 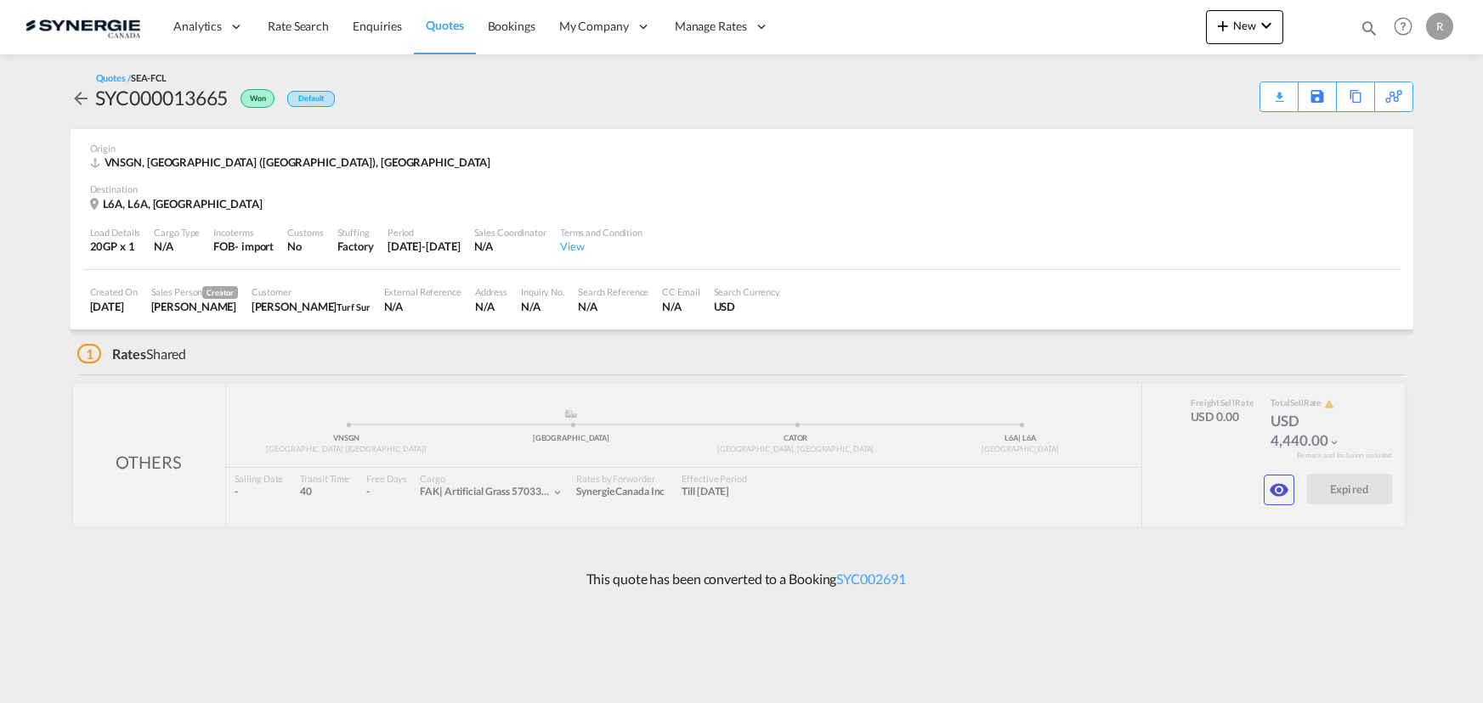 What do you see at coordinates (491, 291) in the screenshot?
I see `div: Address` at bounding box center [491, 291].